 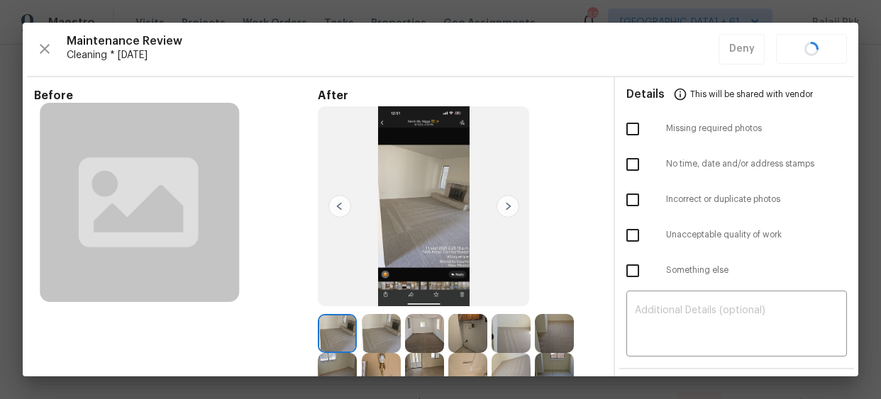 I want to click on span: After, so click(x=459, y=96).